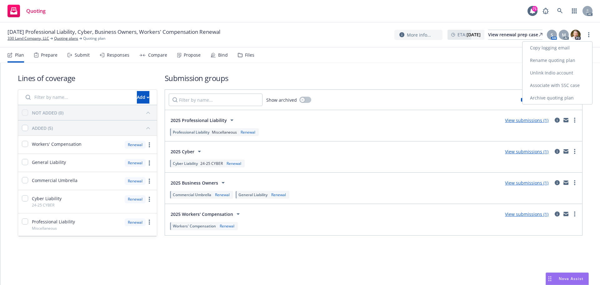 This screenshot has height=285, width=600. What do you see at coordinates (557, 73) in the screenshot?
I see `a: Unlink Indio account` at bounding box center [557, 73].